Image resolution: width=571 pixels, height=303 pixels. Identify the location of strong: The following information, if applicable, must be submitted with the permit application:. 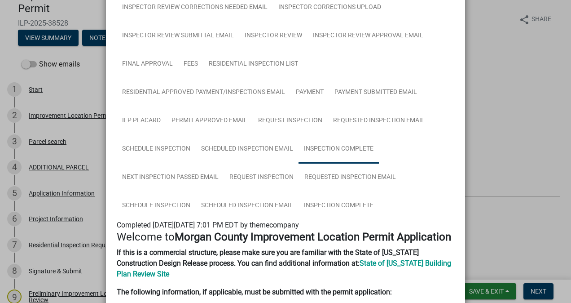
(254, 292).